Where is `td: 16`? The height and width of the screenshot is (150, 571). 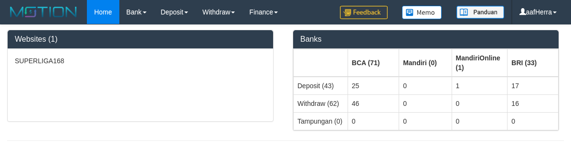
td: 16 is located at coordinates (533, 103).